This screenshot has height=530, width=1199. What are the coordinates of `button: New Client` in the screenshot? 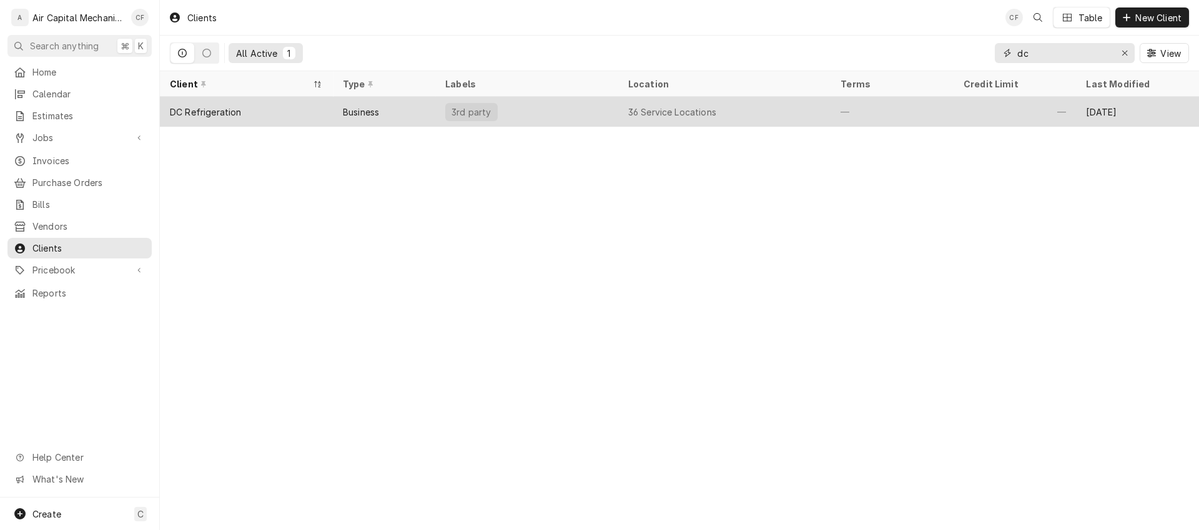 It's located at (1152, 17).